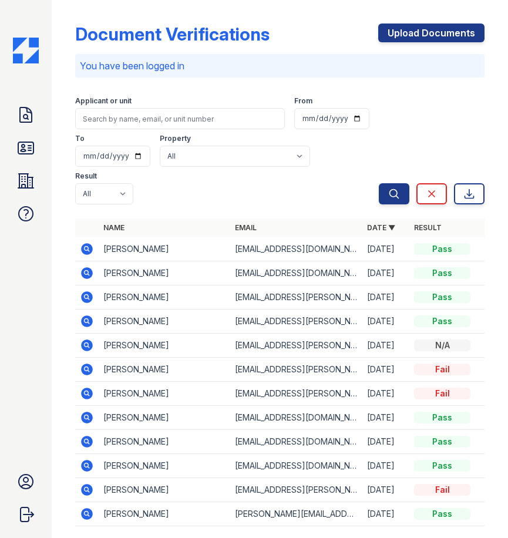 The height and width of the screenshot is (538, 508). What do you see at coordinates (175, 139) in the screenshot?
I see `label: Property` at bounding box center [175, 139].